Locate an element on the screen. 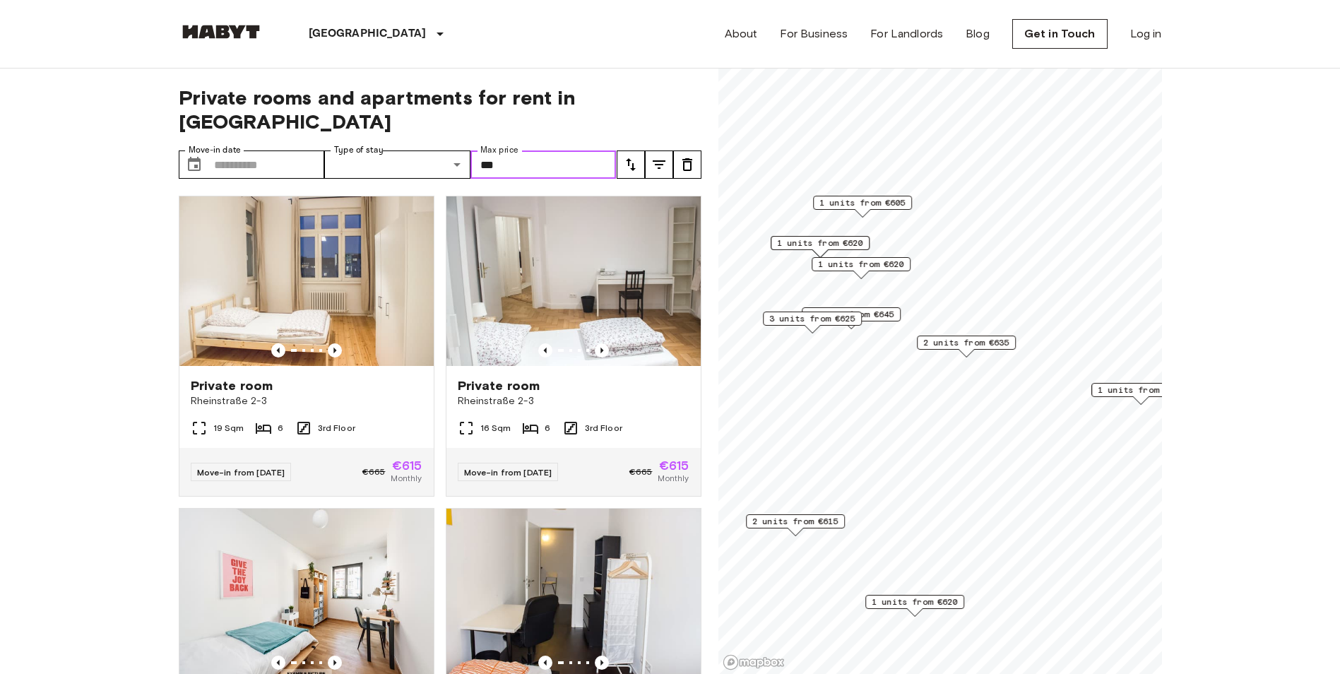 The width and height of the screenshot is (1340, 674). a: Marketing picture of unit DE-01-090-02MPrevious imagePrevious imagePrivate roomRheinstraße 2-319 ... is located at coordinates (306, 346).